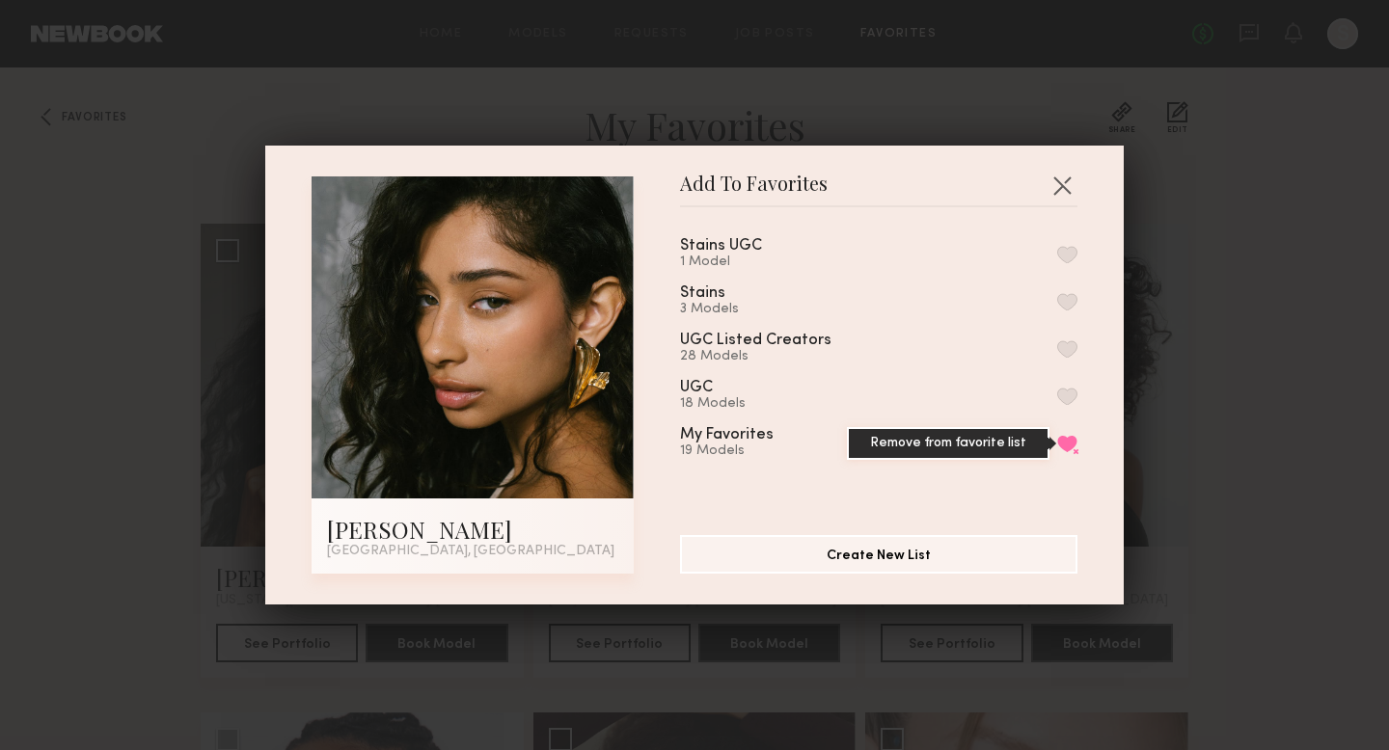 The height and width of the screenshot is (750, 1389). I want to click on div: Stains, so click(702, 293).